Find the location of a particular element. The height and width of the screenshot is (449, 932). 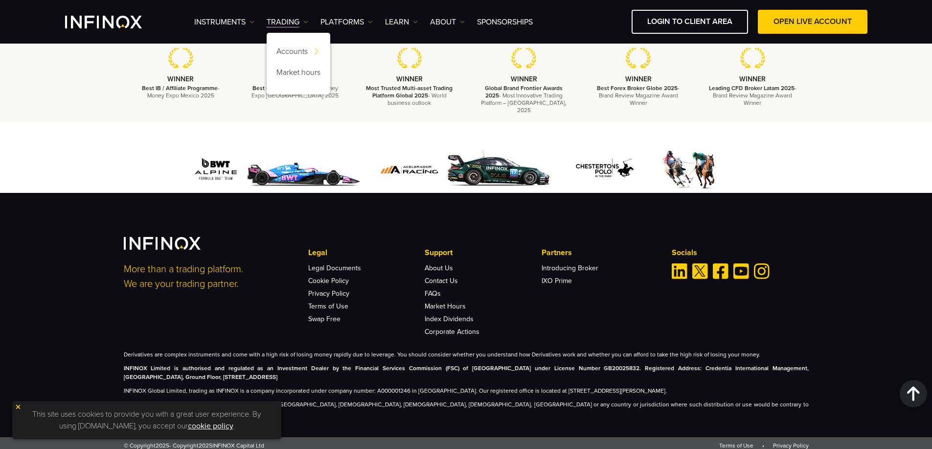

strong: Most Trusted Multi-asset Trading Platform Global 2025 is located at coordinates (409, 91).